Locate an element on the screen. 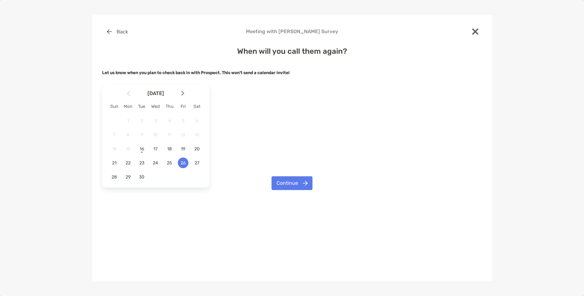 The width and height of the screenshot is (584, 296). span: 25 is located at coordinates (169, 163).